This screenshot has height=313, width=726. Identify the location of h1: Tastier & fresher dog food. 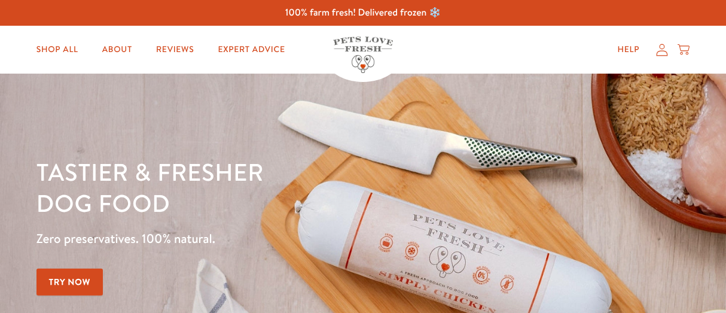
(254, 187).